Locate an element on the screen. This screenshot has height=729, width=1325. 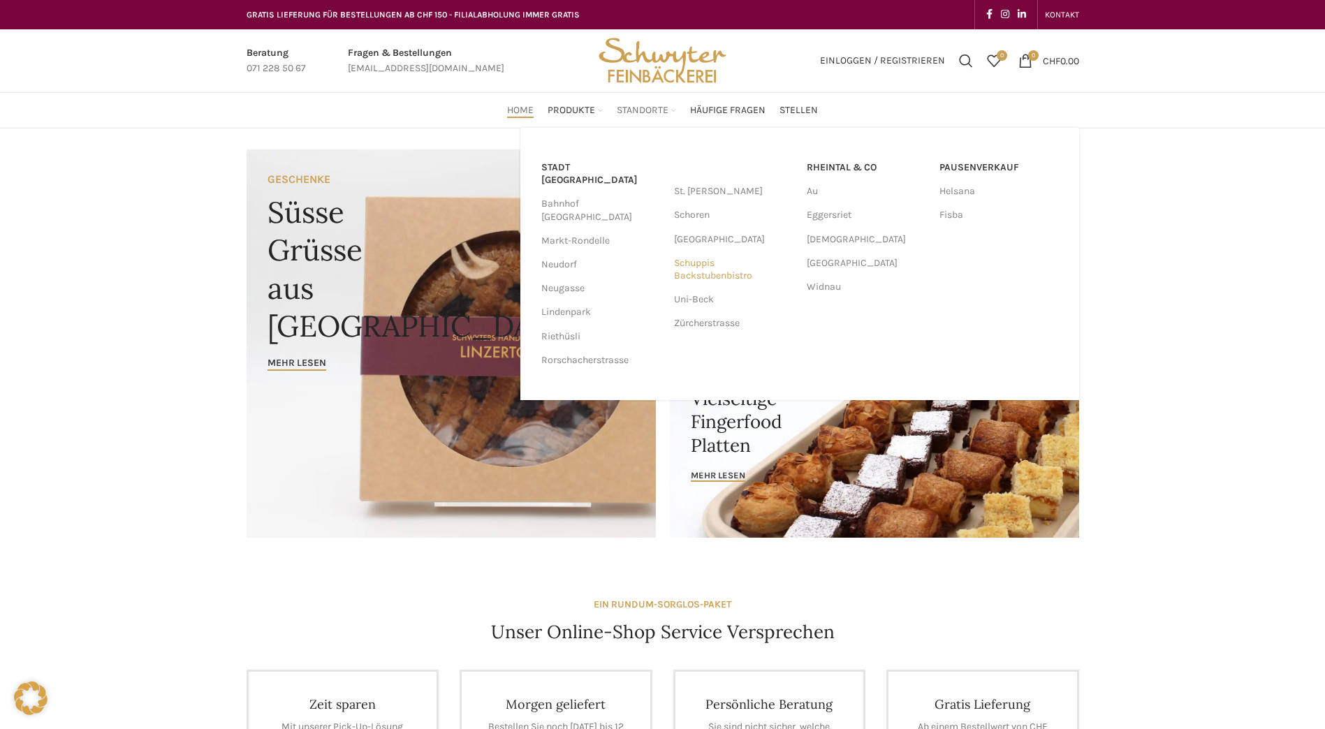
a: Uni-Beck is located at coordinates (733, 300).